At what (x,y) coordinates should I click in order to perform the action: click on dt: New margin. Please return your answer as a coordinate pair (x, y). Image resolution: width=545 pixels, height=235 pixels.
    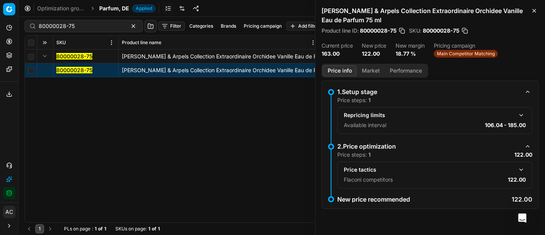
    Looking at the image, I should click on (410, 46).